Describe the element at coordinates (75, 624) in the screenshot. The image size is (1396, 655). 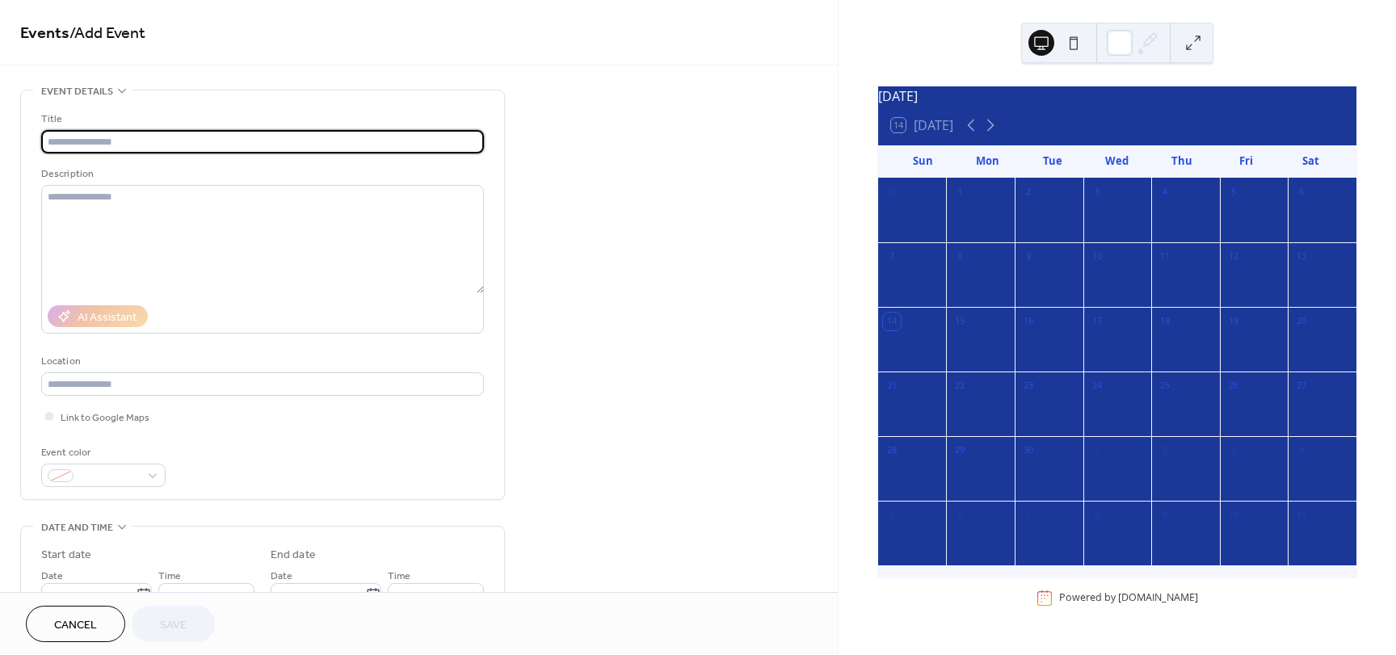
I see `button: Cancel` at that location.